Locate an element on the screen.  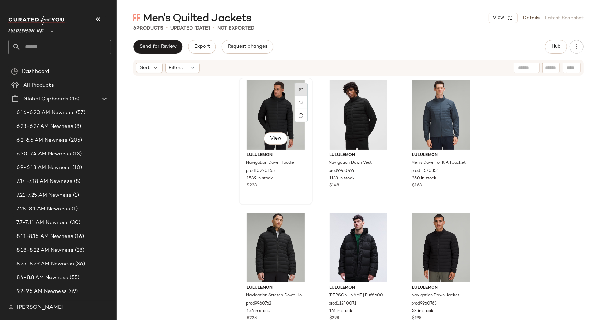
img: LM4AH5S_0001_1 is located at coordinates (276, 115).